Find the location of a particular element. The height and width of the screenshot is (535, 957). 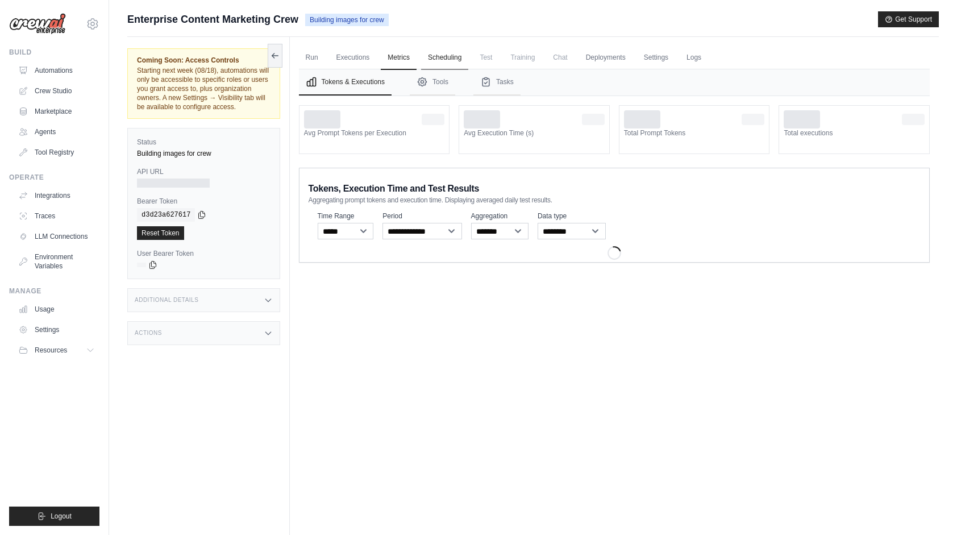

a: Run is located at coordinates (312, 58).